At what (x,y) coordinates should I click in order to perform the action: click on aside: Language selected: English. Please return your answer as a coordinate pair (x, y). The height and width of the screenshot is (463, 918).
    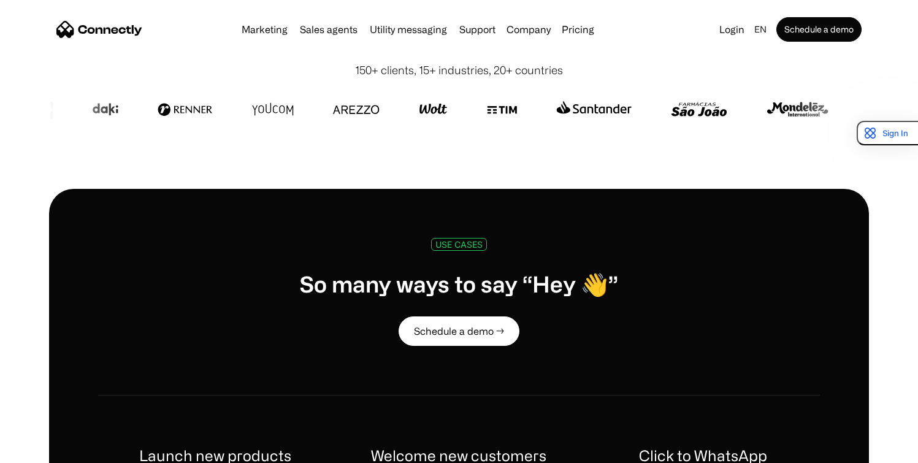
    Looking at the image, I should click on (43, 450).